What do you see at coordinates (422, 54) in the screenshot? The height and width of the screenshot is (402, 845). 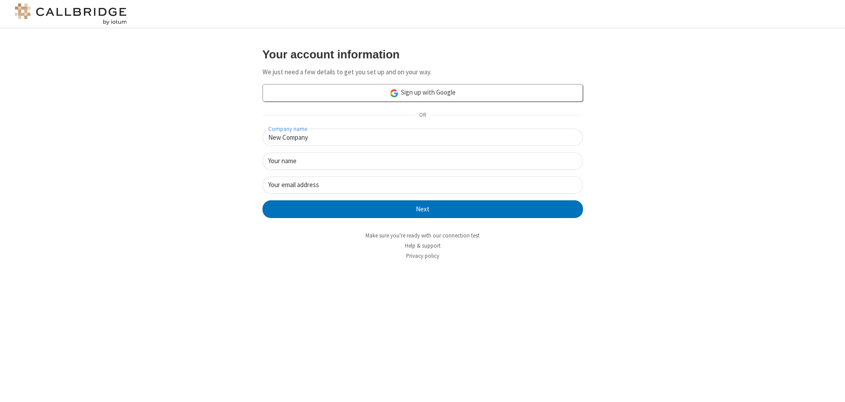 I see `h3: Your account information` at bounding box center [422, 54].